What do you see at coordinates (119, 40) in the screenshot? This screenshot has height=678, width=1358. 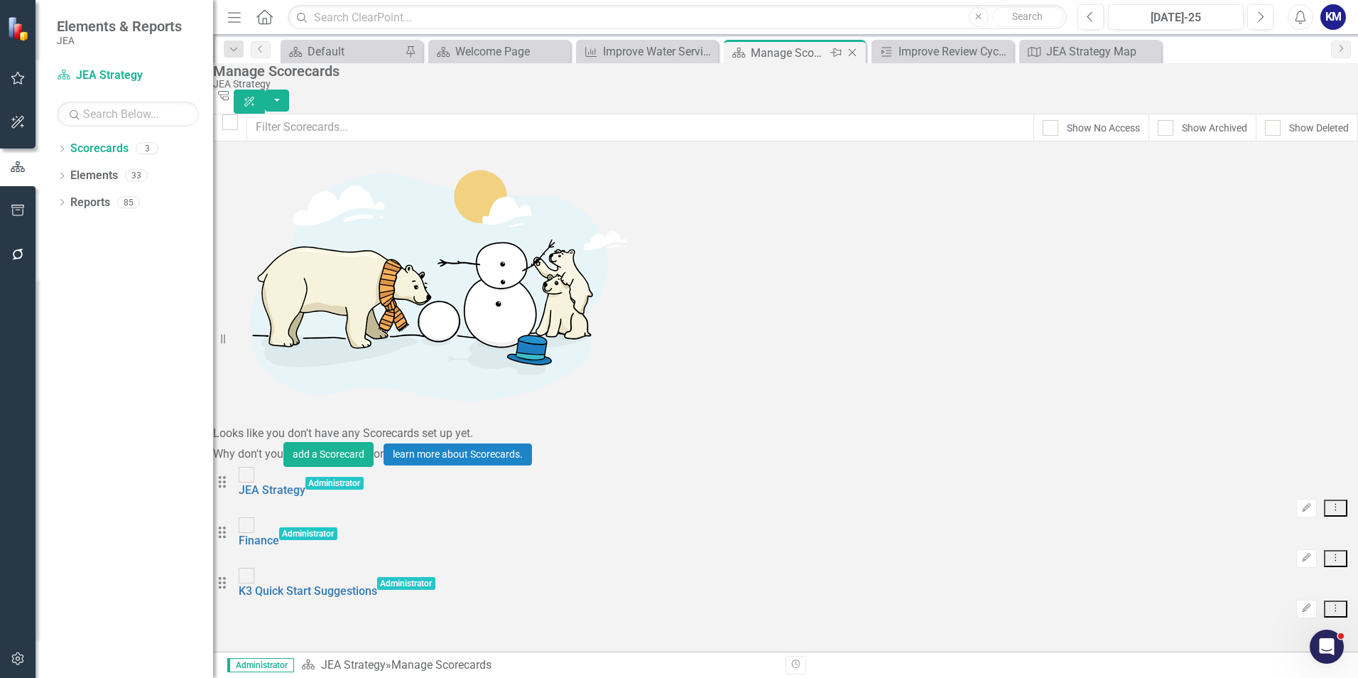 I see `small: JEA` at bounding box center [119, 40].